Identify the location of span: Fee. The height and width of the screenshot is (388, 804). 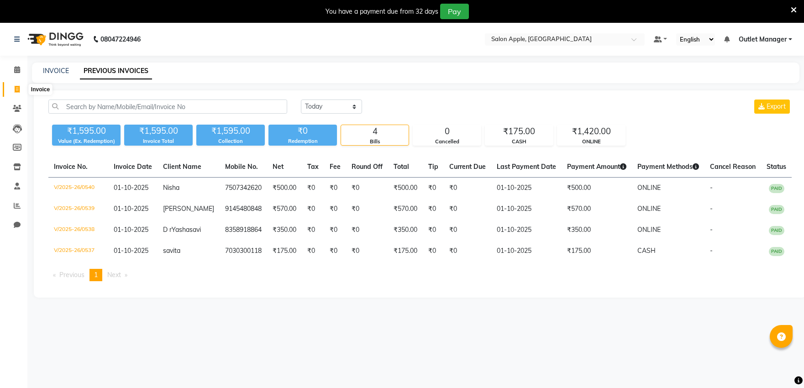
(335, 167).